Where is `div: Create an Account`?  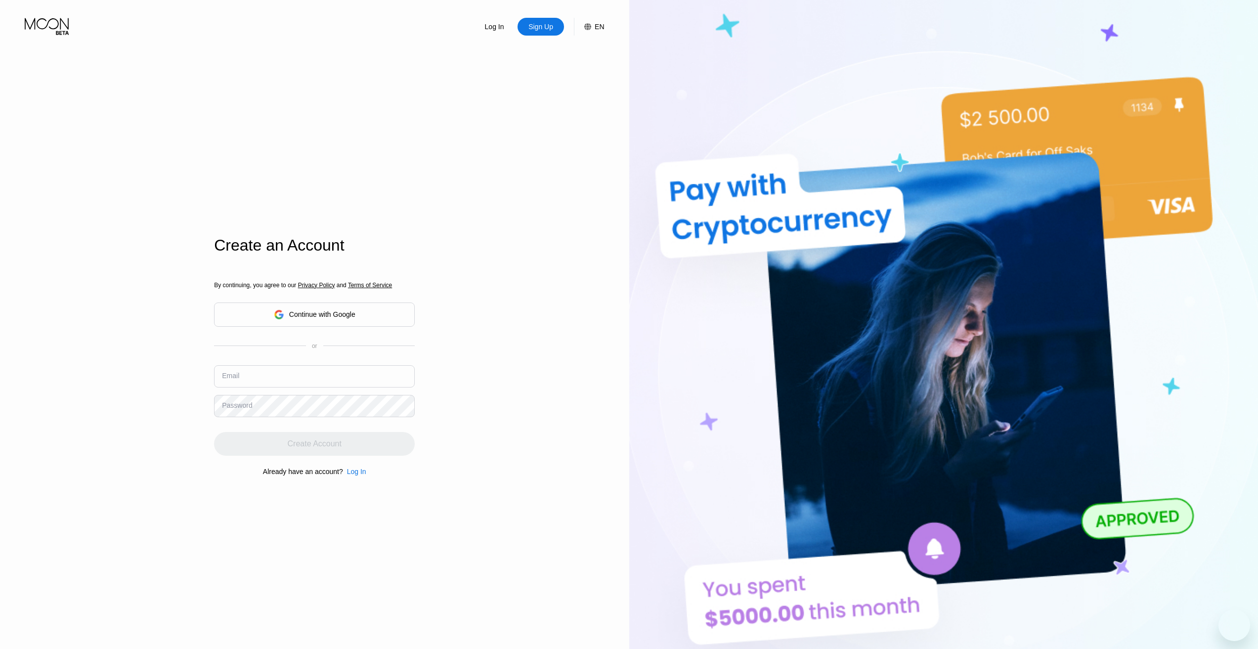
div: Create an Account is located at coordinates (314, 245).